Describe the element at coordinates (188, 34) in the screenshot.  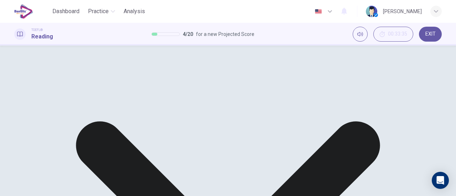
I see `span: 4 / 20` at that location.